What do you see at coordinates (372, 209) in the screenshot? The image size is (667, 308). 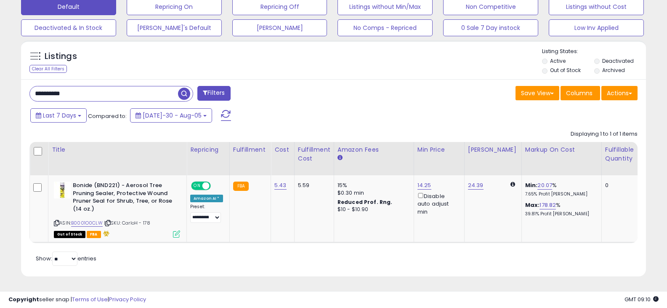 I see `div: $10 - $10.90` at bounding box center [372, 209].